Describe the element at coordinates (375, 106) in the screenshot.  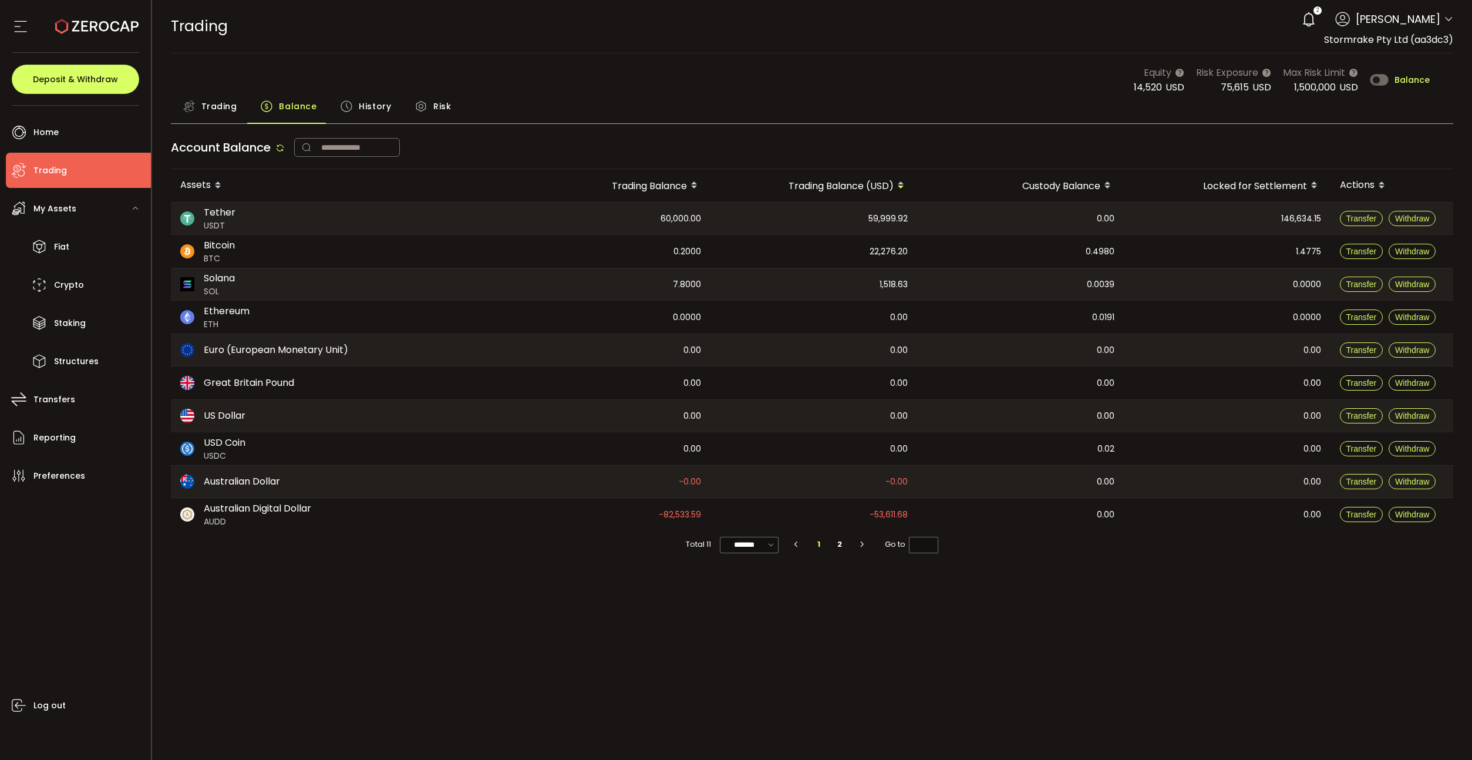
I see `span: History` at that location.